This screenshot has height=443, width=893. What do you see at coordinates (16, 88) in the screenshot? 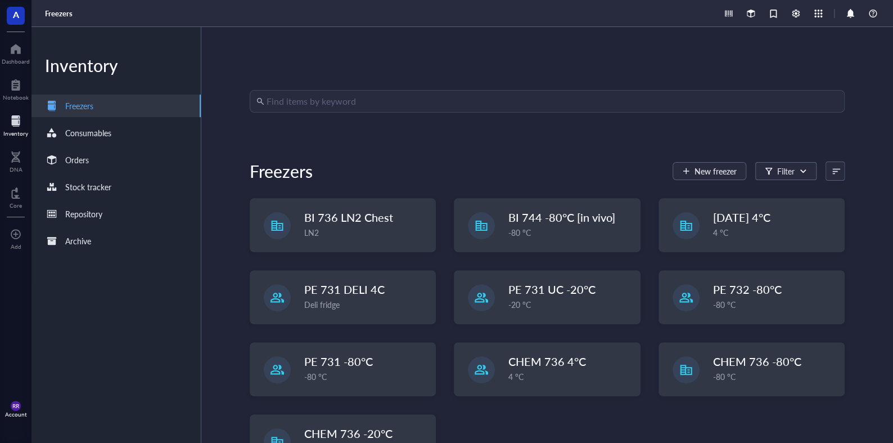
I see `a: Notebook` at bounding box center [16, 88].